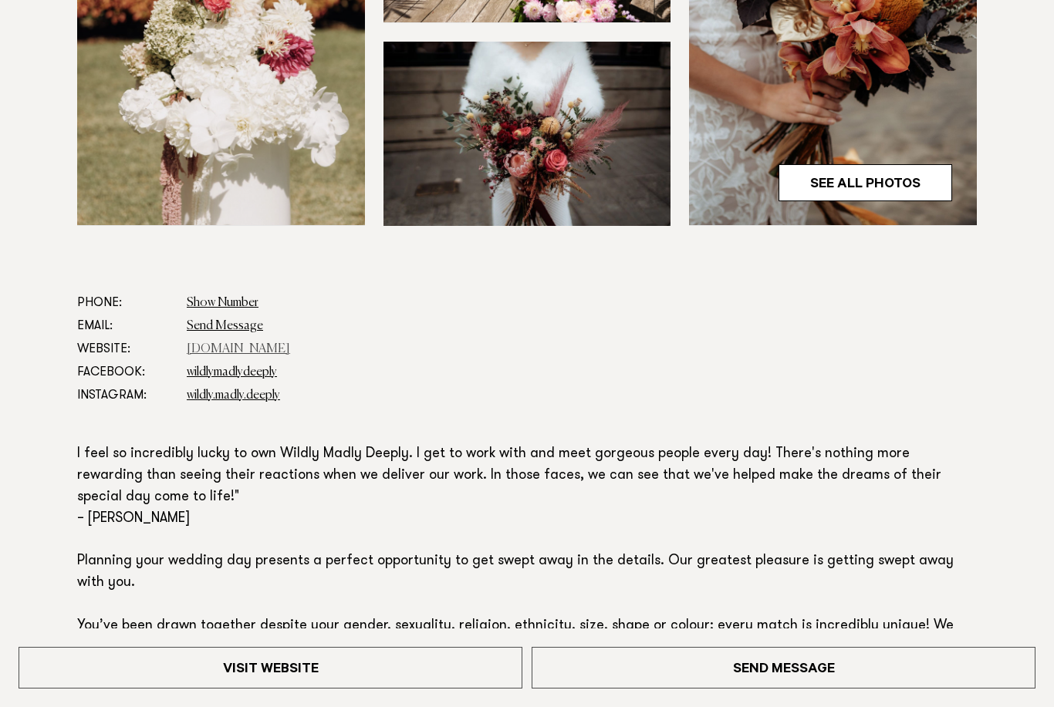 This screenshot has width=1054, height=707. I want to click on a: wildly.madly.deeply, so click(233, 396).